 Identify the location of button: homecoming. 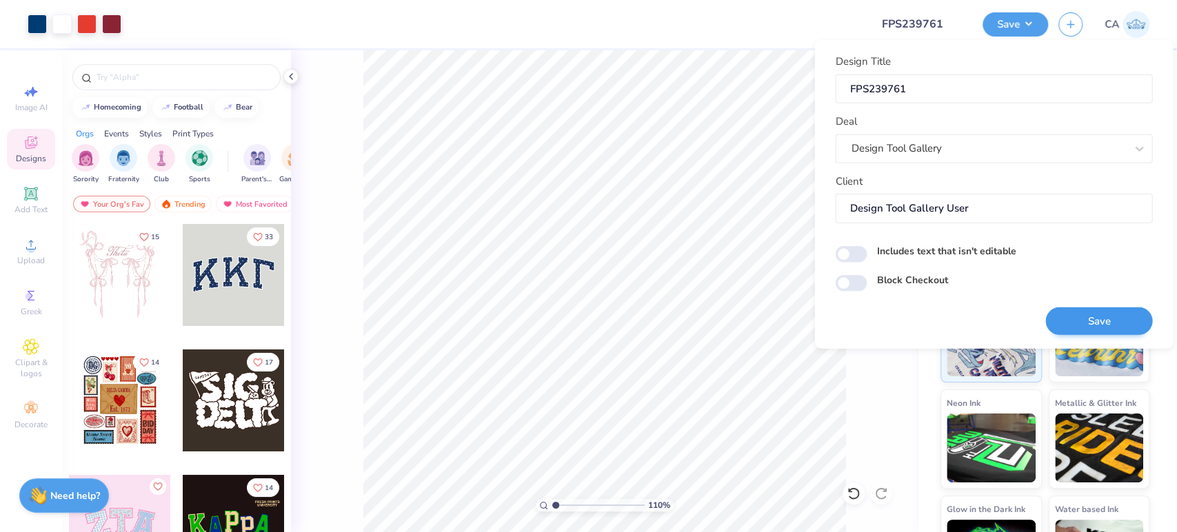
(110, 108).